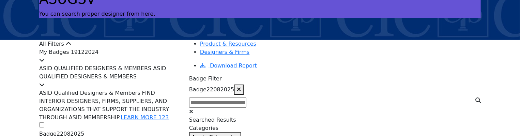 The width and height of the screenshot is (520, 136). What do you see at coordinates (341, 66) in the screenshot?
I see `li: Download Report` at bounding box center [341, 66].